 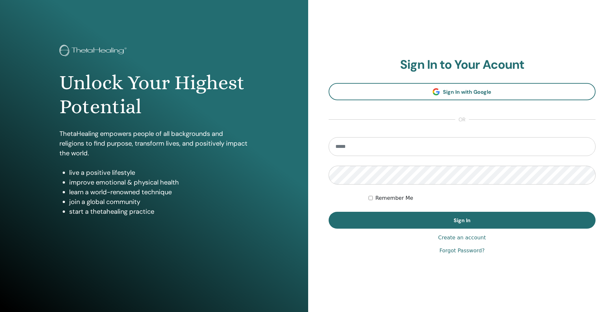 What do you see at coordinates (462, 220) in the screenshot?
I see `button: Sign In` at bounding box center [462, 220].